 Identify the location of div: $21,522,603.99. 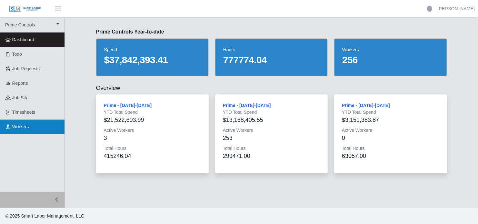
(152, 120).